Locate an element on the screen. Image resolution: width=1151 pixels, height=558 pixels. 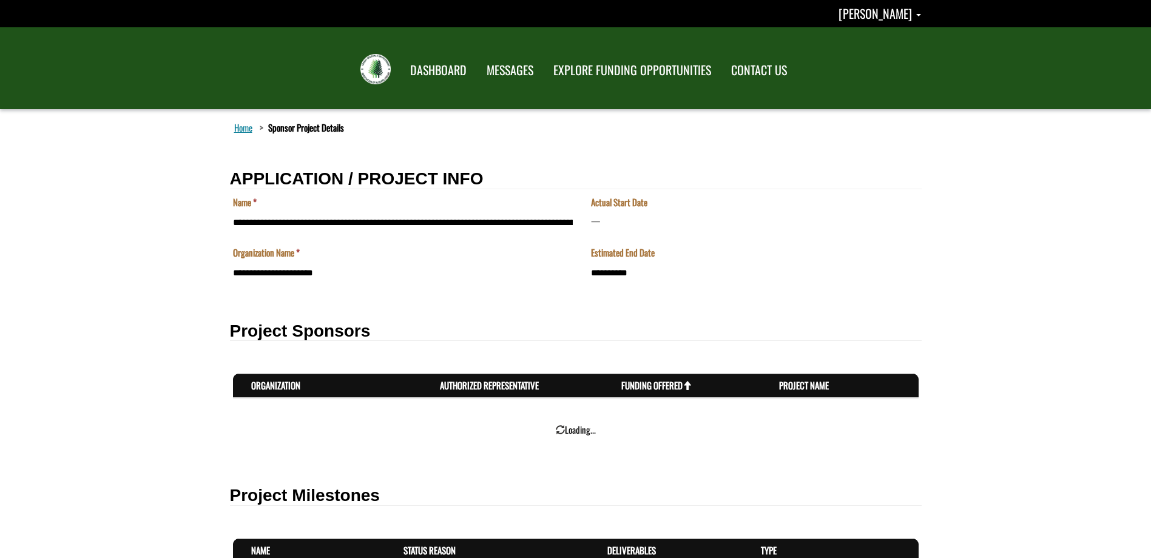
input: Name is located at coordinates (403, 222).